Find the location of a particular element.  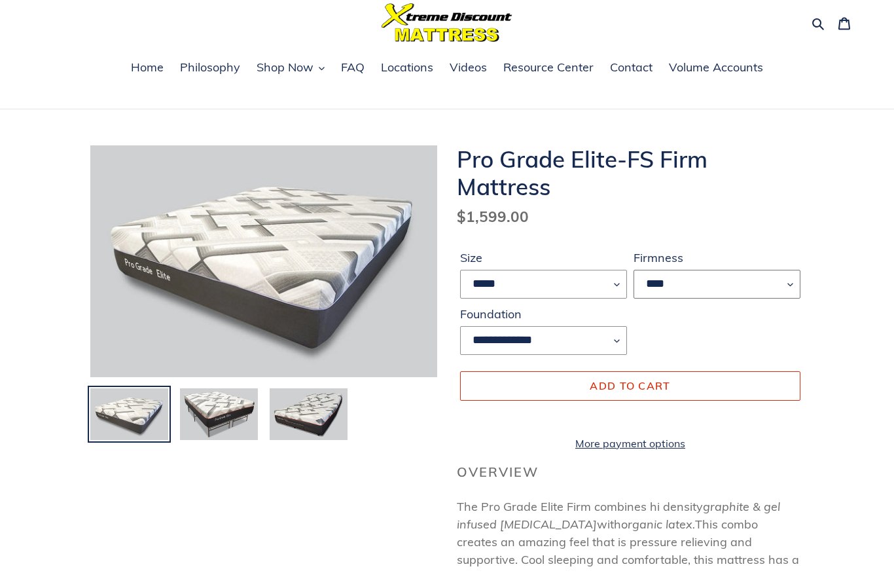

span: Add to cart is located at coordinates (630, 385).